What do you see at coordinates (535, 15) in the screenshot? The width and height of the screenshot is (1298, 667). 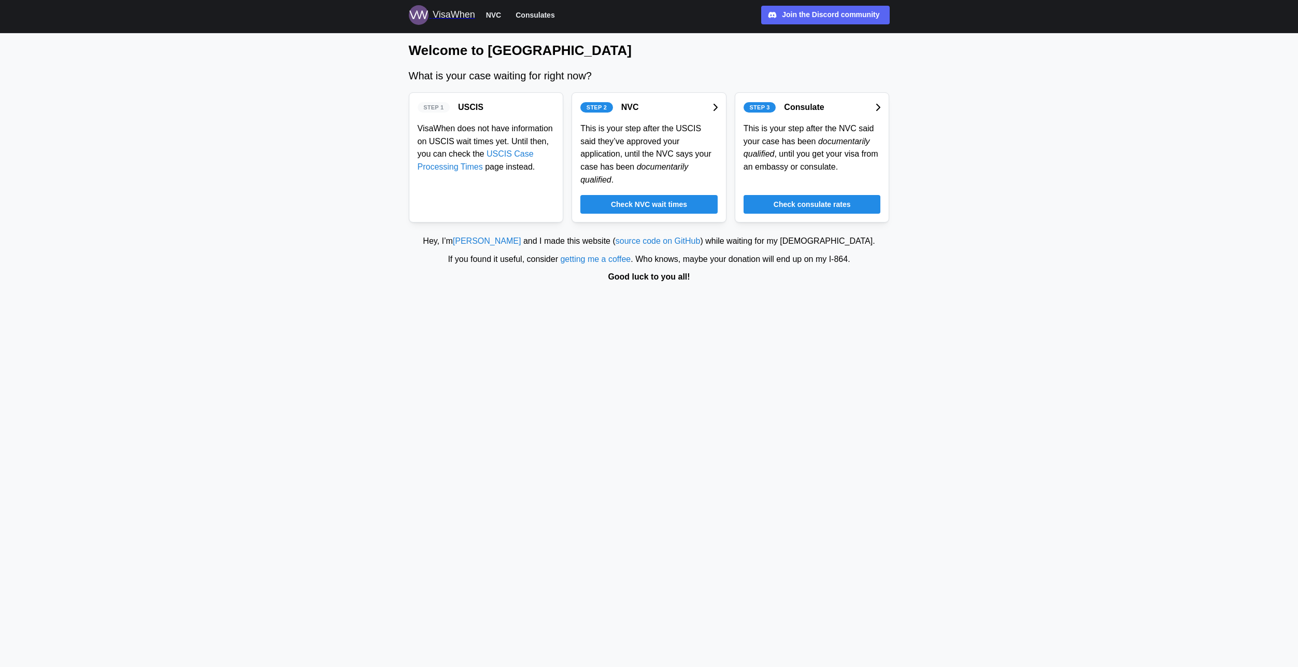 I see `a: Consulates` at bounding box center [535, 15].